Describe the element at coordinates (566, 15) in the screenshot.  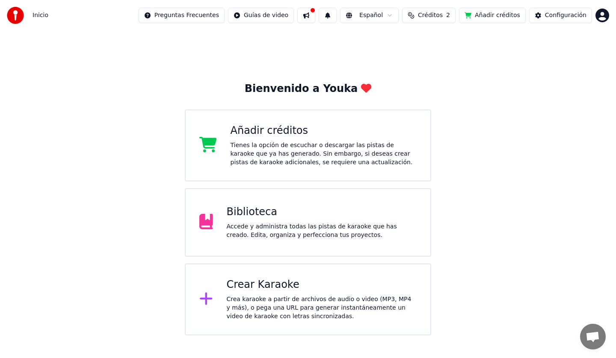
I see `div: Configuración` at that location.